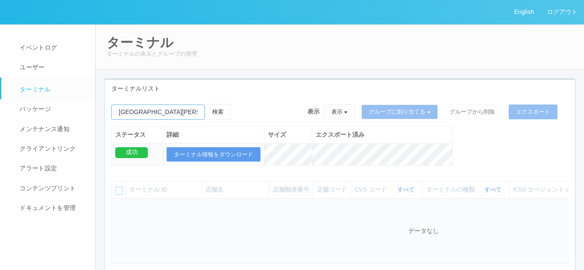  Describe the element at coordinates (372, 189) in the screenshot. I see `span: CVS コード` at that location.